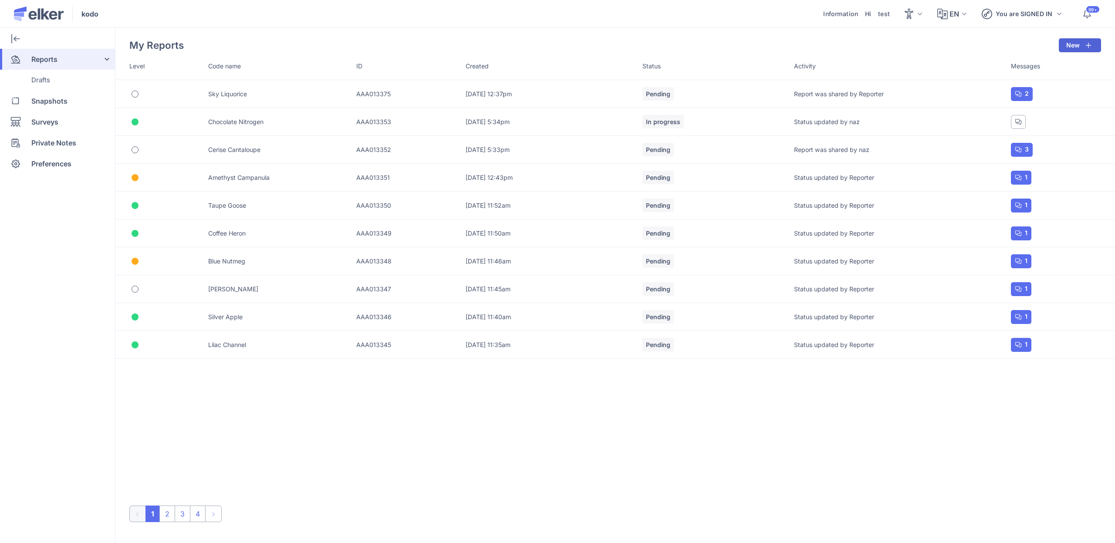  What do you see at coordinates (282, 122) in the screenshot?
I see `div: Chocolate Nitrogen` at bounding box center [282, 122].